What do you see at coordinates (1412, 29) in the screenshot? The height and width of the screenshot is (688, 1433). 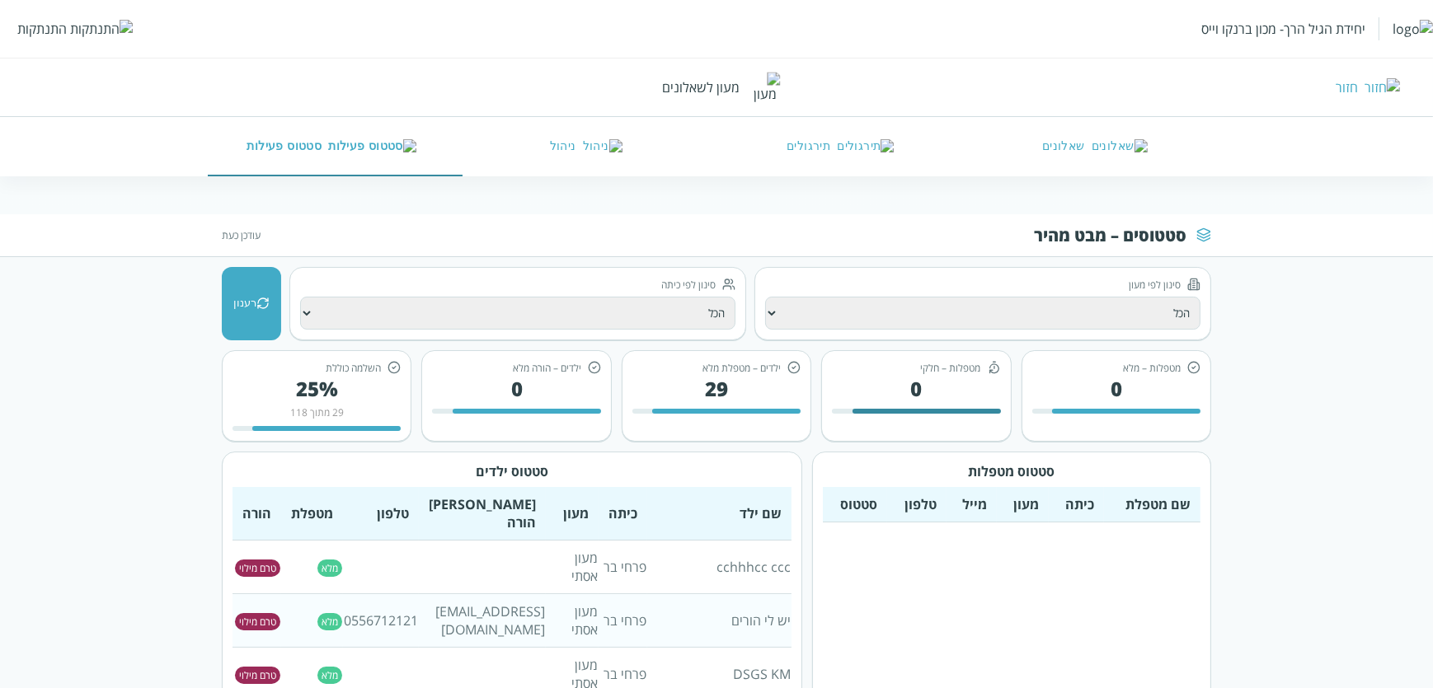 I see `img: logo` at bounding box center [1412, 29].